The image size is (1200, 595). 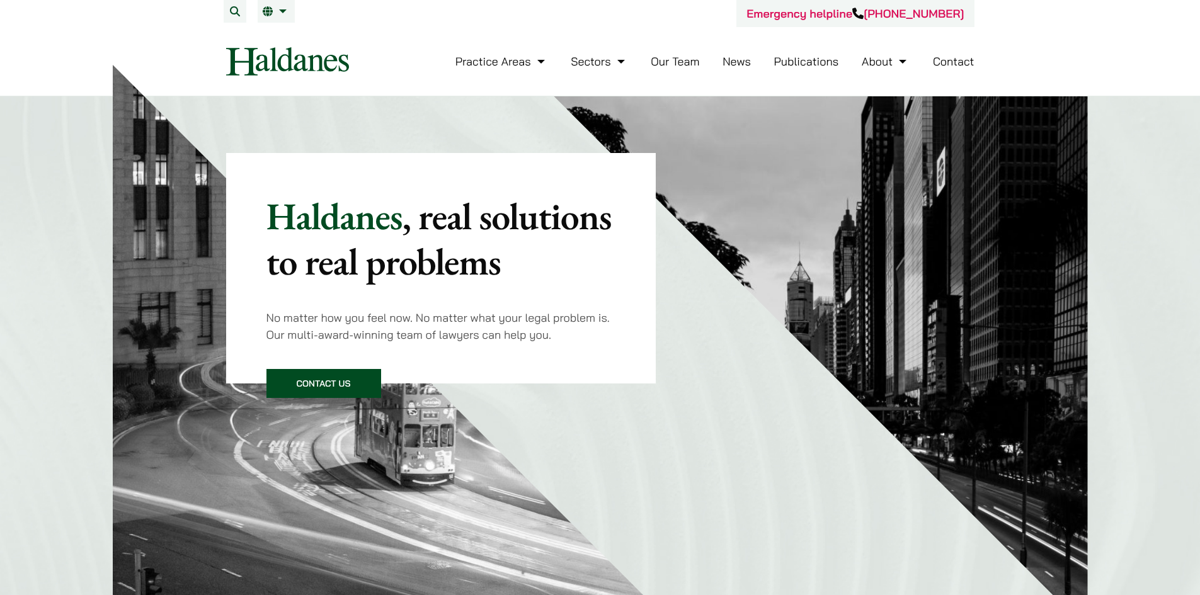 I want to click on a: Practice Areas, so click(x=501, y=61).